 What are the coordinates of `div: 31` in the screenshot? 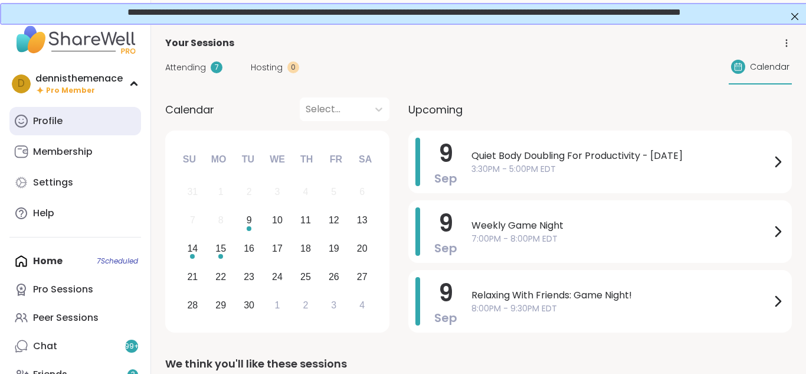 It's located at (192, 191).